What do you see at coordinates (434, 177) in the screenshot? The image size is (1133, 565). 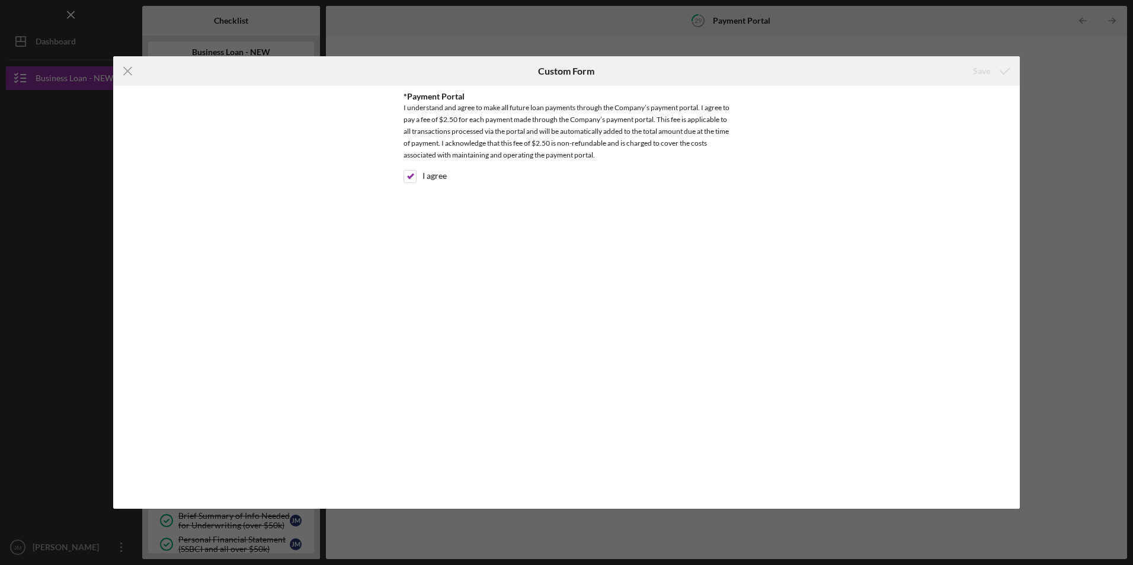 I see `label: I agree` at bounding box center [434, 177].